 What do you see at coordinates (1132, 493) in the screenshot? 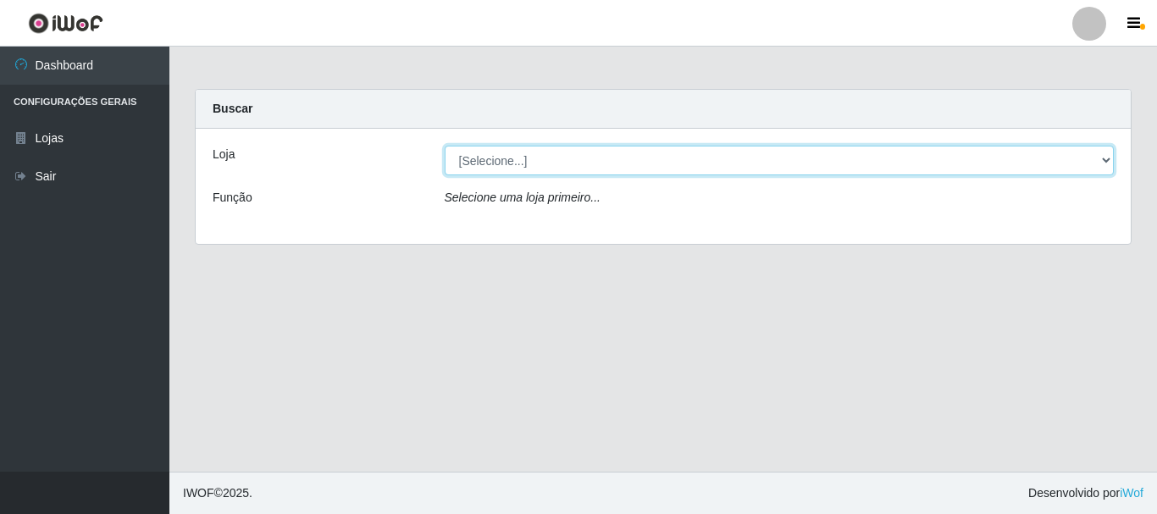
I see `a: iWof` at bounding box center [1132, 493].